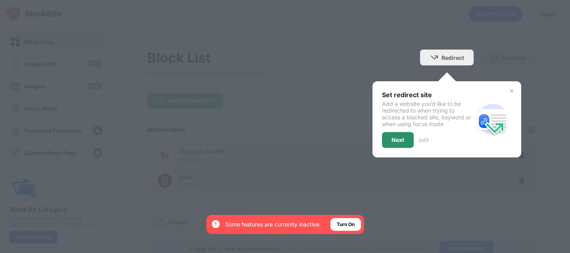  What do you see at coordinates (398, 140) in the screenshot?
I see `div: Next` at bounding box center [398, 140].